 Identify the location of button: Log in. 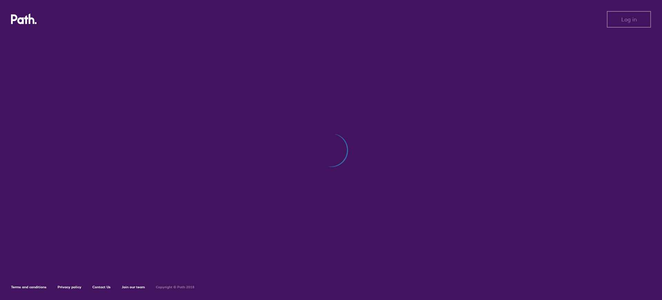
(629, 19).